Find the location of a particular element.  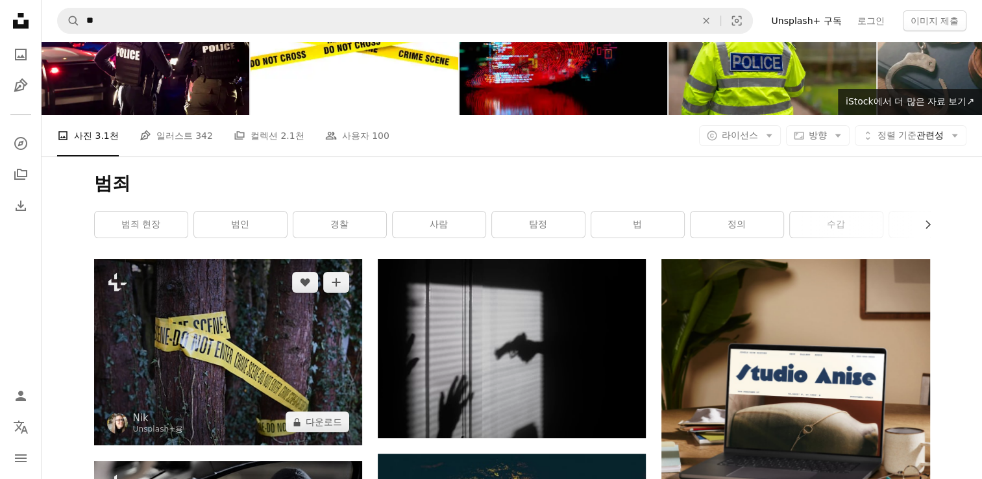

button: 이미지 제출 is located at coordinates (935, 21).